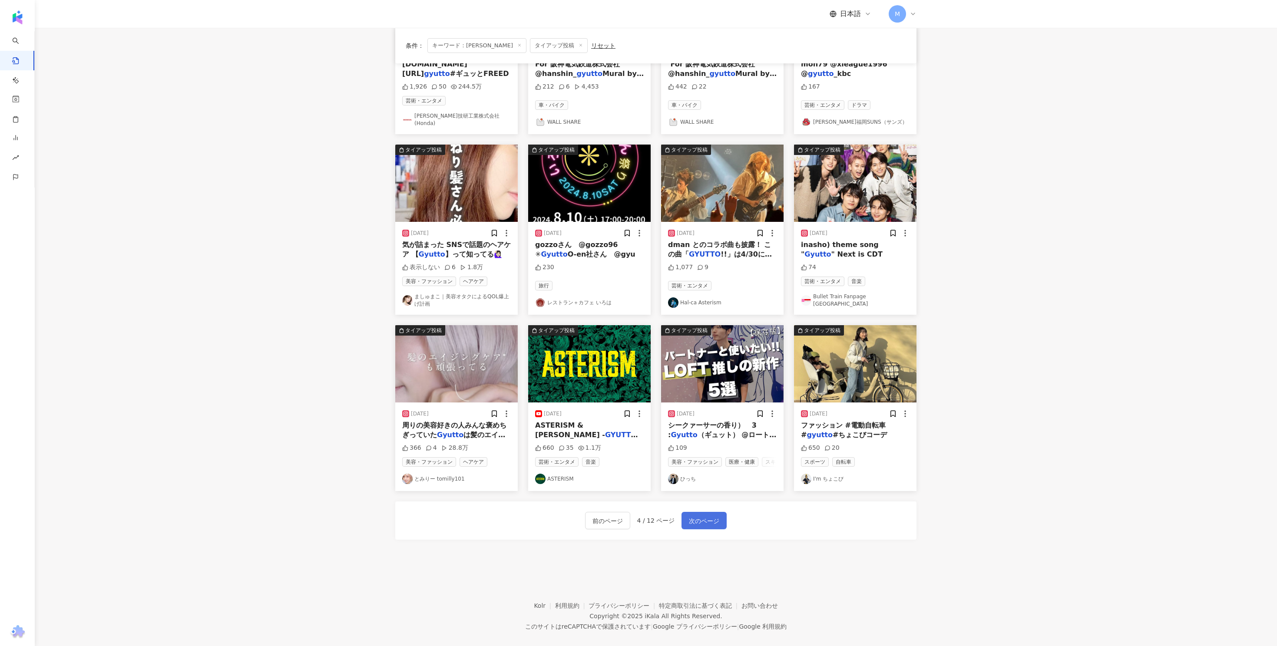 This screenshot has width=1277, height=646. I want to click on span: 条件 ：, so click(415, 46).